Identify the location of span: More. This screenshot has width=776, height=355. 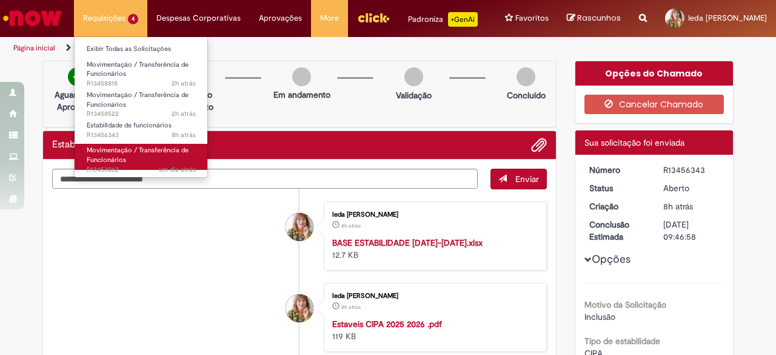
(329, 18).